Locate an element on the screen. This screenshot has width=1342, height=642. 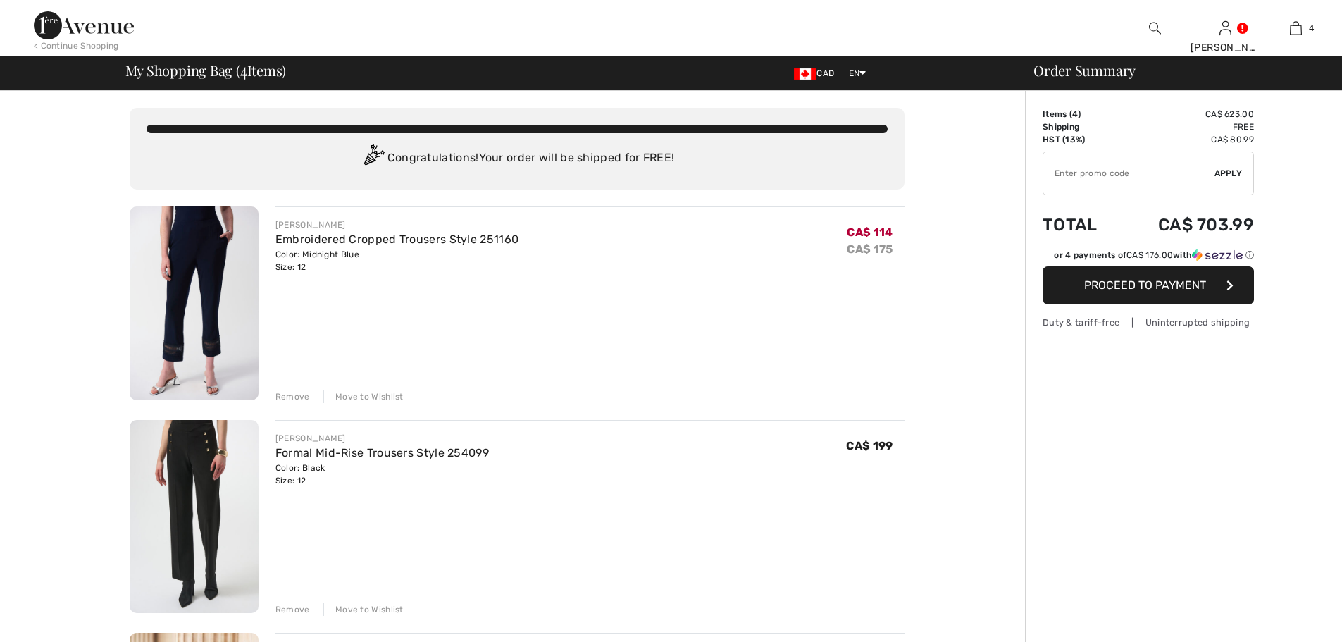
span: Apply is located at coordinates (1228, 173).